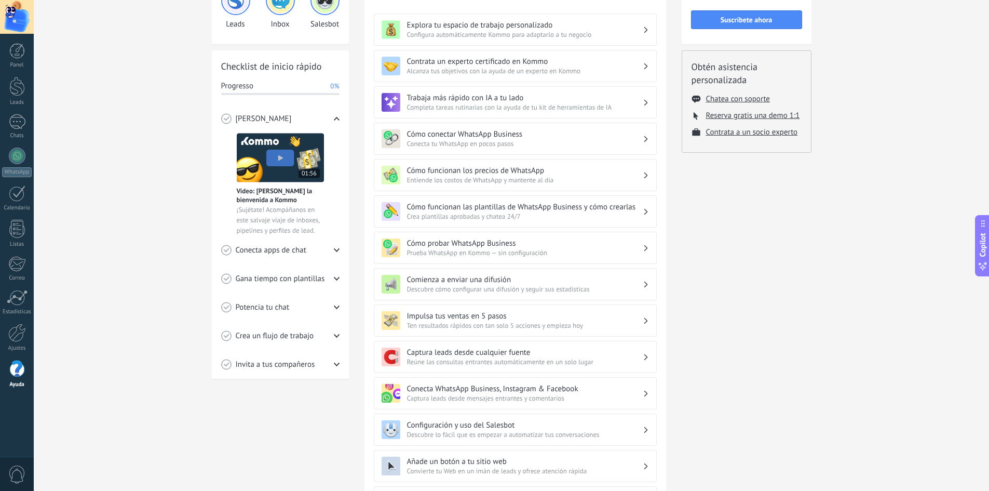 Image resolution: width=989 pixels, height=491 pixels. Describe the element at coordinates (525, 25) in the screenshot. I see `h3: Explora tu espacio de trabajo personalizado` at that location.